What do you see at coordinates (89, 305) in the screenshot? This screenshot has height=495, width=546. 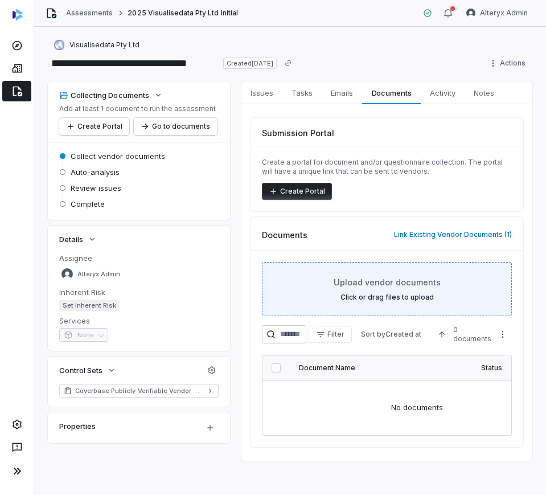 I see `span: Set Inherent Risk` at bounding box center [89, 305].